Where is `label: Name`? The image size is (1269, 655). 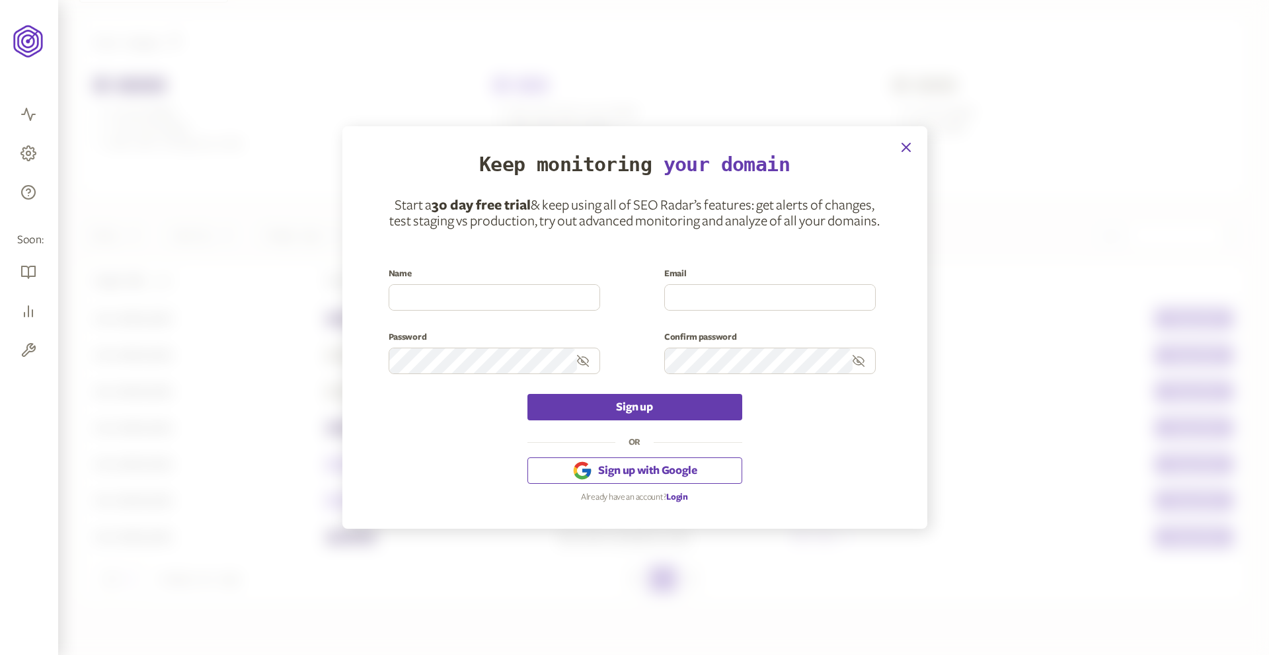
label: Name is located at coordinates (497, 274).